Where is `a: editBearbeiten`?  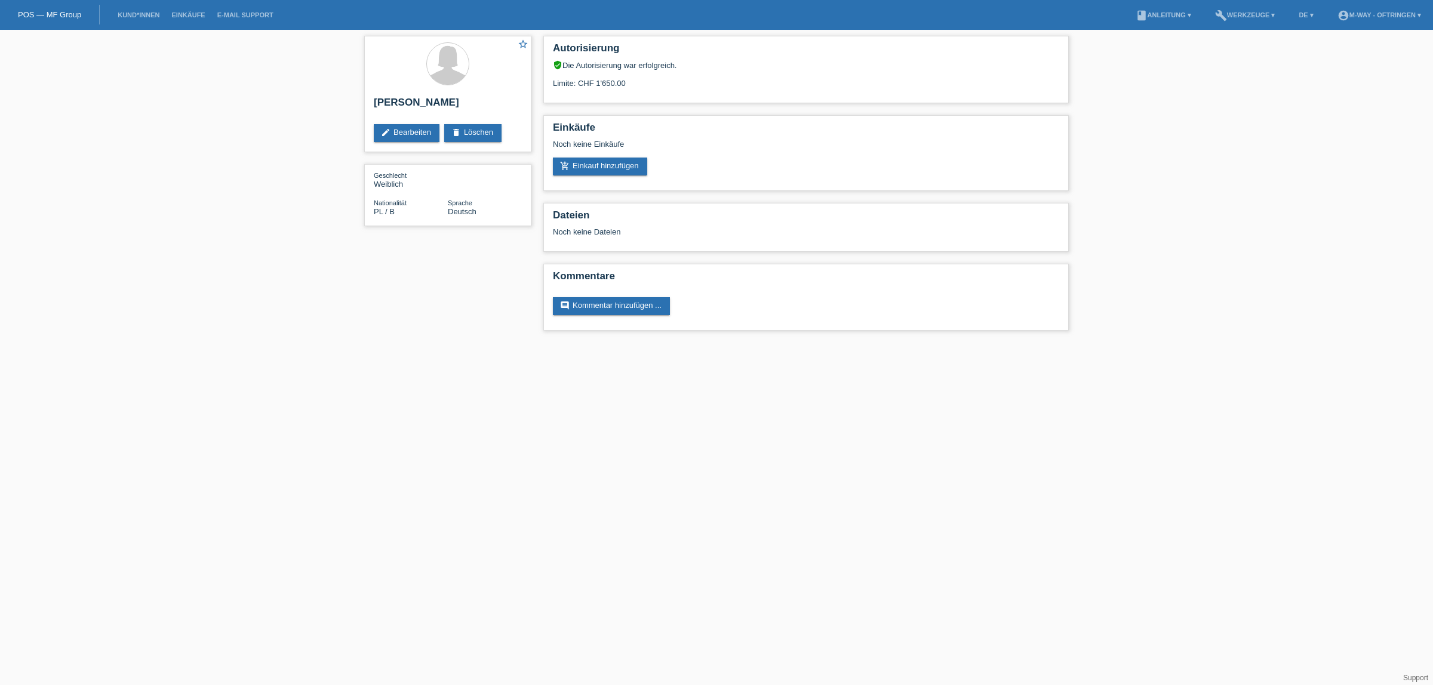 a: editBearbeiten is located at coordinates (407, 133).